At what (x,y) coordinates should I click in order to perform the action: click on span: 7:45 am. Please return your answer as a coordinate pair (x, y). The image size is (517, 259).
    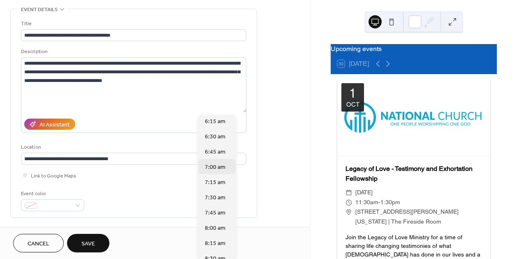
    Looking at the image, I should click on (215, 213).